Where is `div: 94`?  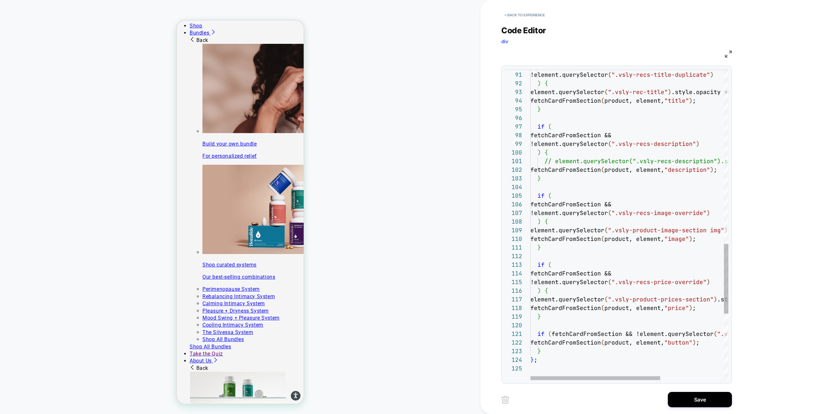
div: 94 is located at coordinates (513, 101).